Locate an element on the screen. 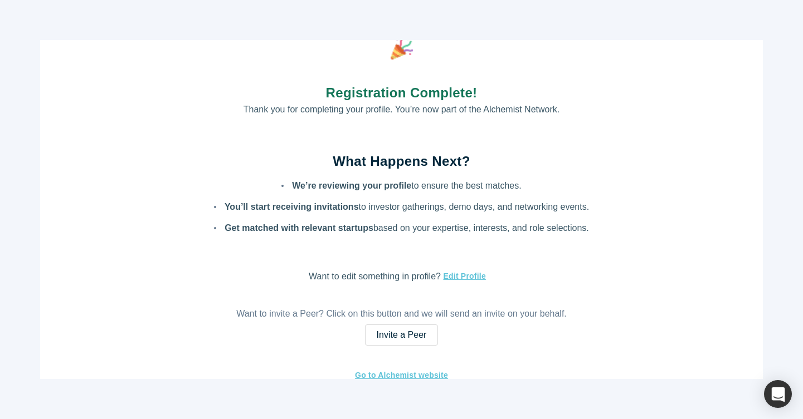 This screenshot has height=419, width=803. p: Want to edit something in profile? is located at coordinates (401, 277).